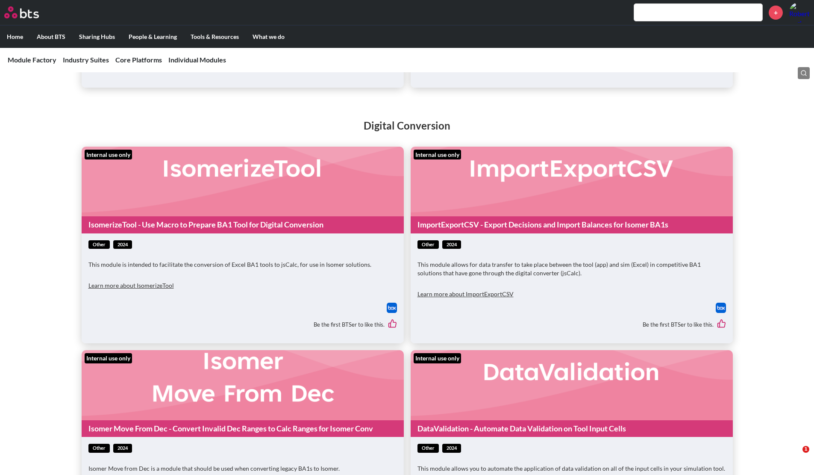 The image size is (814, 475). Describe the element at coordinates (243, 224) in the screenshot. I see `a: IsomerizeTool - Use Macro to Prepare BA1 Tool for Digital Conversion` at that location.